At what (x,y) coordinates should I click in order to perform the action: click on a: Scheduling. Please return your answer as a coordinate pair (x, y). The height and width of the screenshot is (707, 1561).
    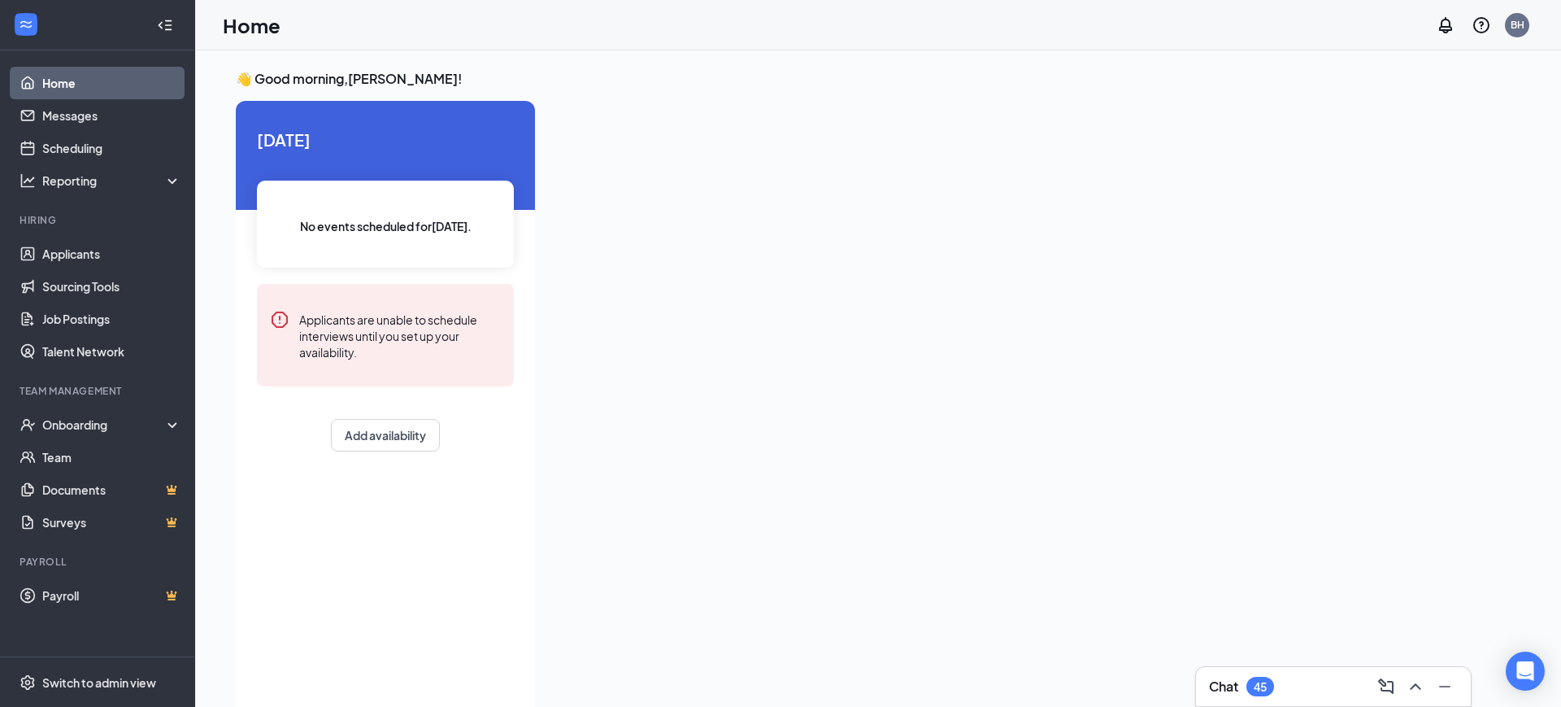
    Looking at the image, I should click on (111, 148).